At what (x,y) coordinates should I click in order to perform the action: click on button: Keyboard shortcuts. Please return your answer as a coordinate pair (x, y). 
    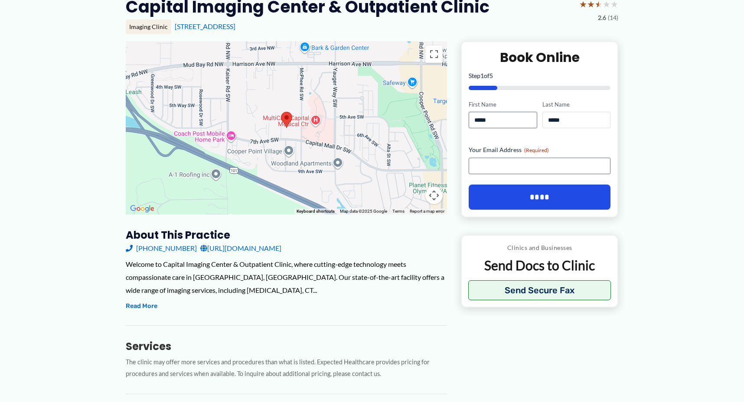
    Looking at the image, I should click on (316, 212).